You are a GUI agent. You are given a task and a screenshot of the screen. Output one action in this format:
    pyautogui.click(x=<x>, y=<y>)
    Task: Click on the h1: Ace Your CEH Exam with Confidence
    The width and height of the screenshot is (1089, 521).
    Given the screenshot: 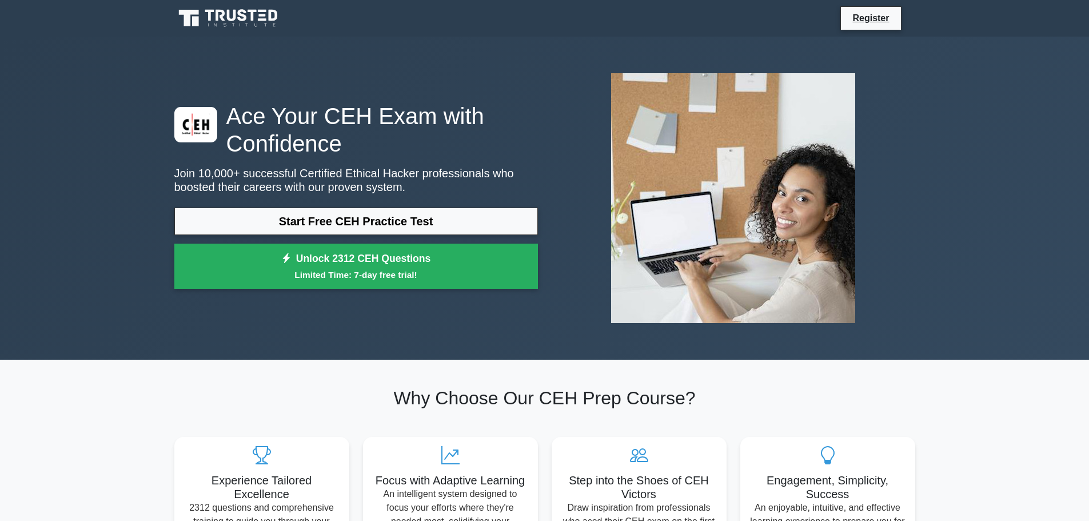 What is the action you would take?
    pyautogui.click(x=356, y=130)
    